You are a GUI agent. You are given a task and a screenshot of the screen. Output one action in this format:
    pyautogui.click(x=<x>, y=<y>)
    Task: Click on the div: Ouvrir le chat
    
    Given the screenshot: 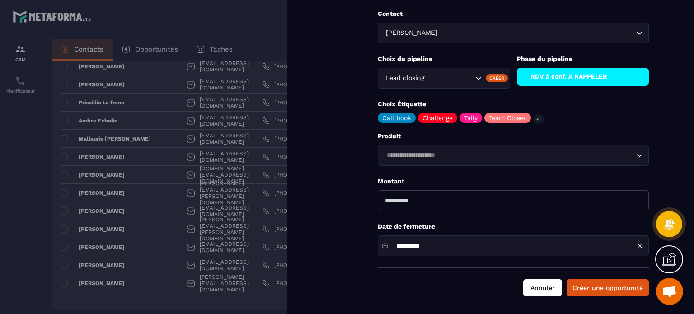 What is the action you would take?
    pyautogui.click(x=669, y=291)
    